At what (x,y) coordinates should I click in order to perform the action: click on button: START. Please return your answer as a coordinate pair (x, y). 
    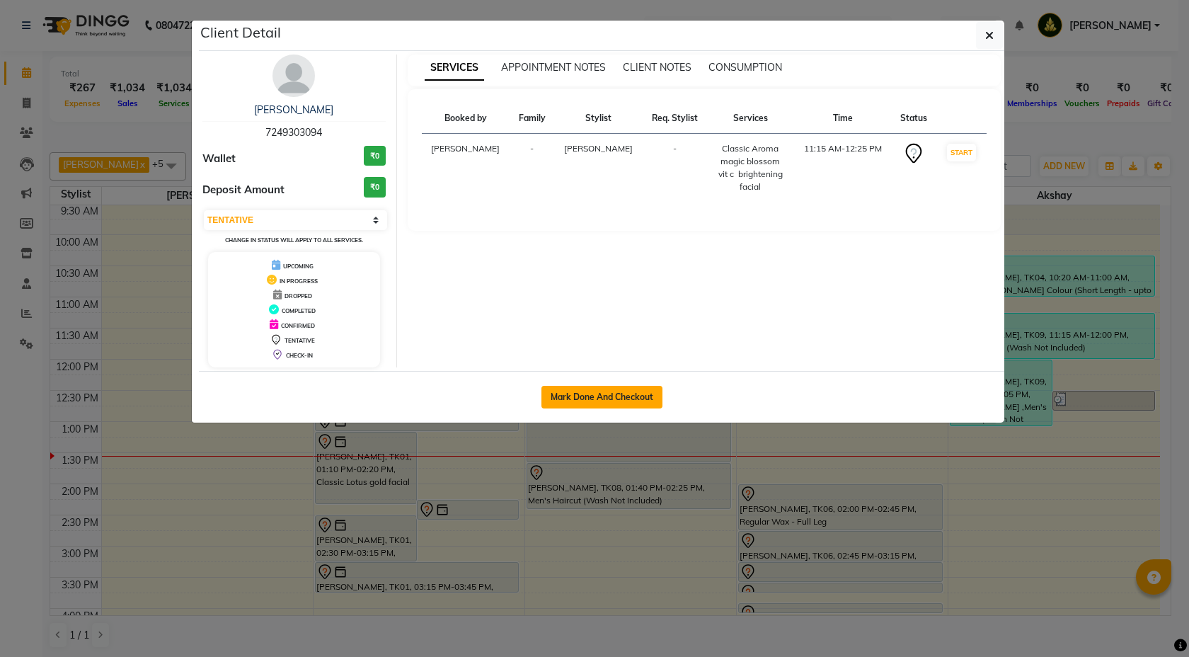
    Looking at the image, I should click on (961, 152).